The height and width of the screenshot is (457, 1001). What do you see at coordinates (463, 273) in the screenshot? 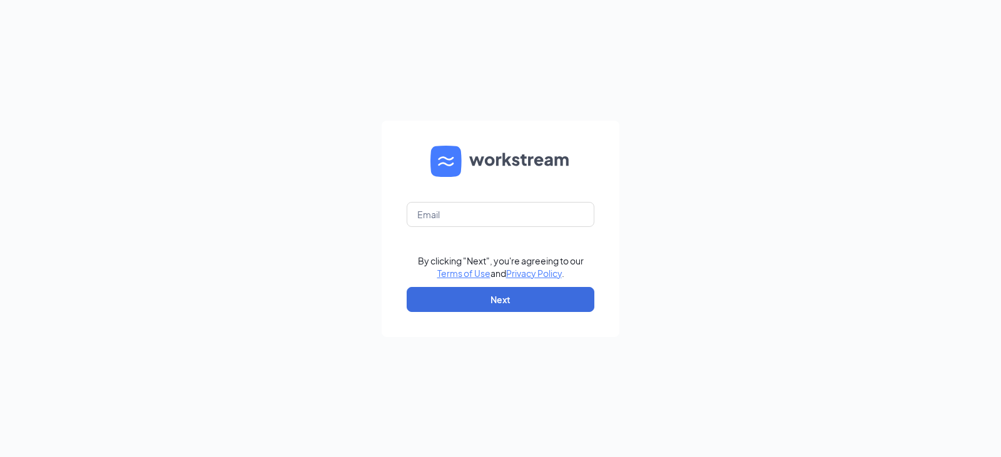
I see `a: Terms of Use` at bounding box center [463, 273].